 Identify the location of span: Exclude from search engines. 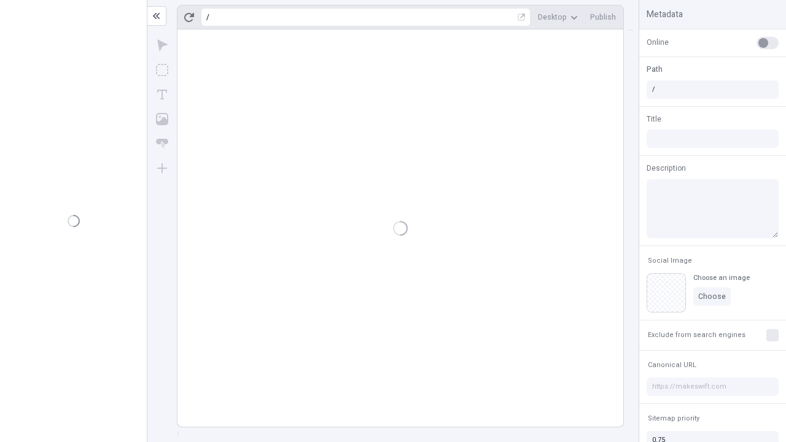
(697, 335).